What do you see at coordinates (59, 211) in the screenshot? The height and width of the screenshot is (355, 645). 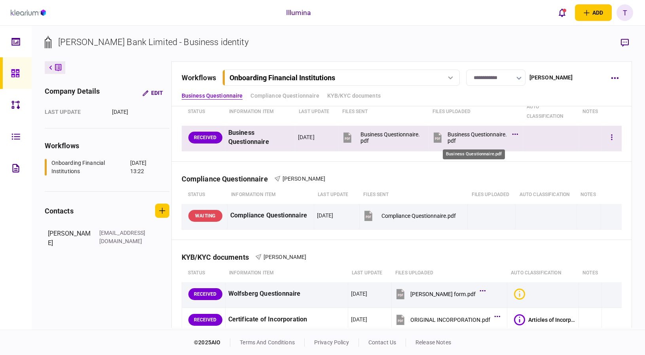 I see `div: contacts` at bounding box center [59, 211].